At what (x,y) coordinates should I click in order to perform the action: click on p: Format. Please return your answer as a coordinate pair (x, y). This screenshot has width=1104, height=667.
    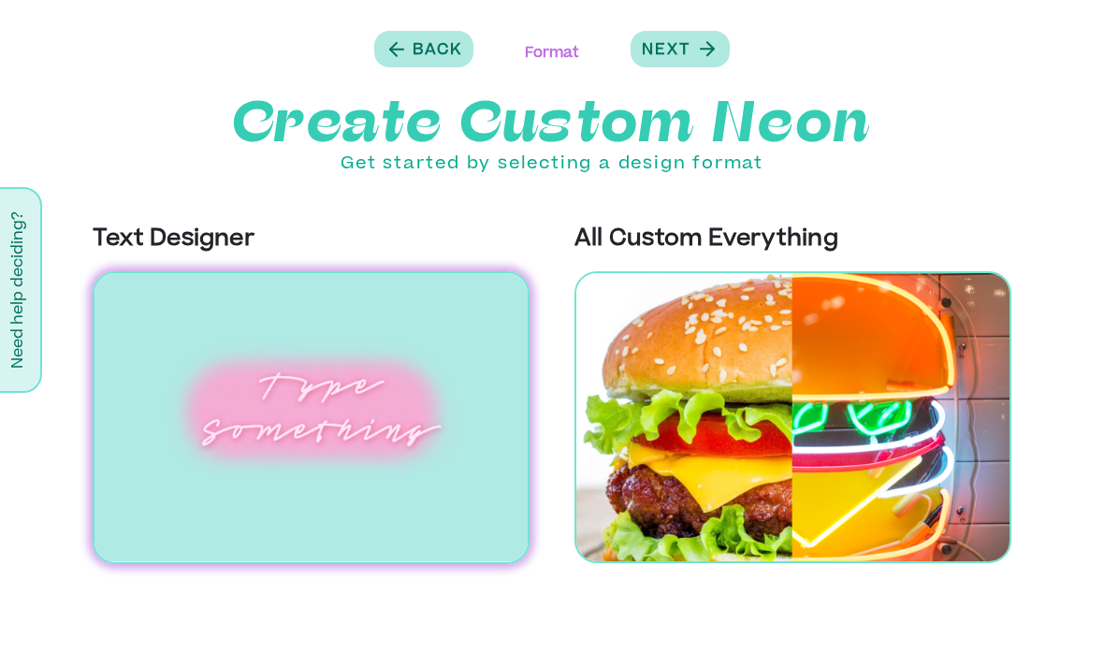
    Looking at the image, I should click on (552, 54).